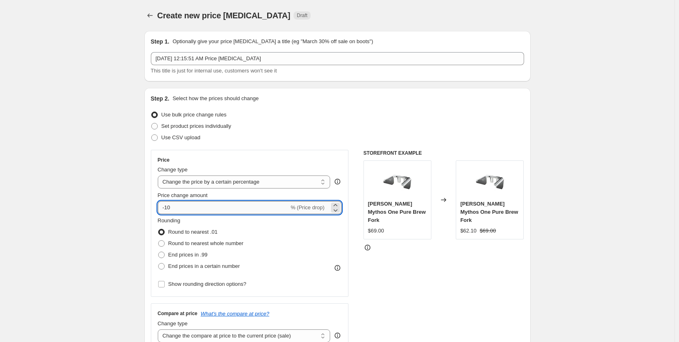 The width and height of the screenshot is (679, 342). What do you see at coordinates (163, 160) in the screenshot?
I see `h3: Price` at bounding box center [163, 160].